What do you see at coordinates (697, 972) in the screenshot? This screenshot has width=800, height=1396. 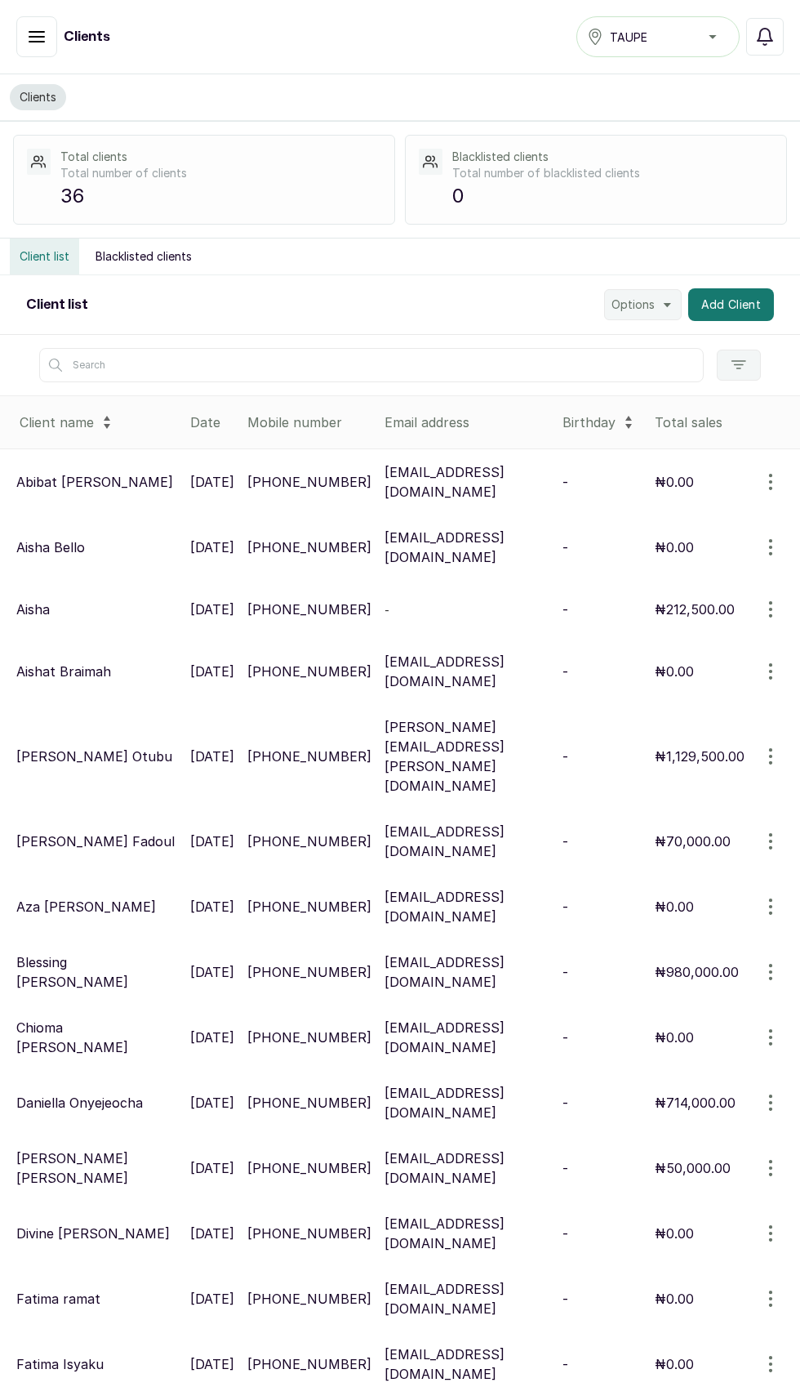 I see `p: ₦980,000.00` at bounding box center [697, 972].